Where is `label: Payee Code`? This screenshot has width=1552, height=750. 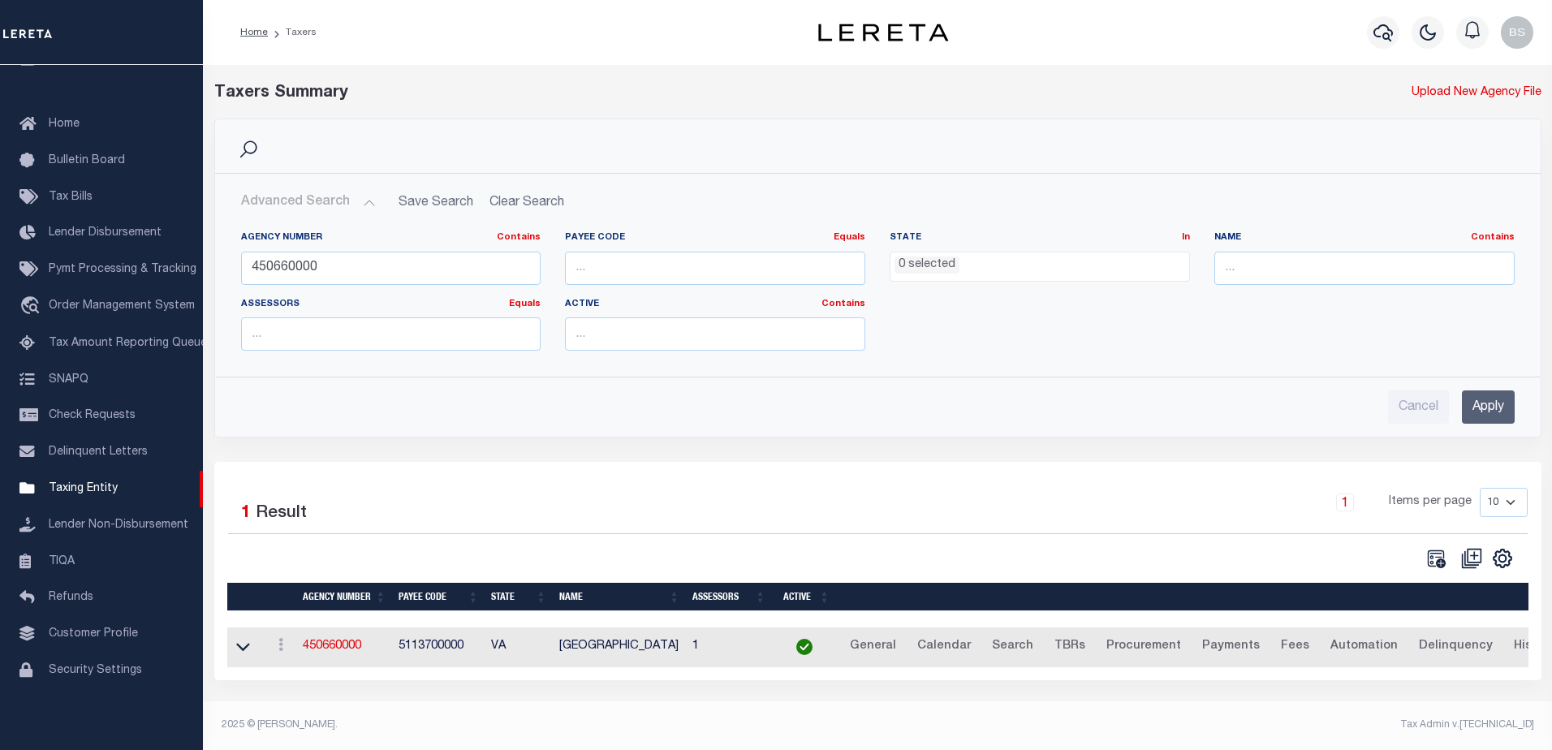
label: Payee Code is located at coordinates (715, 238).